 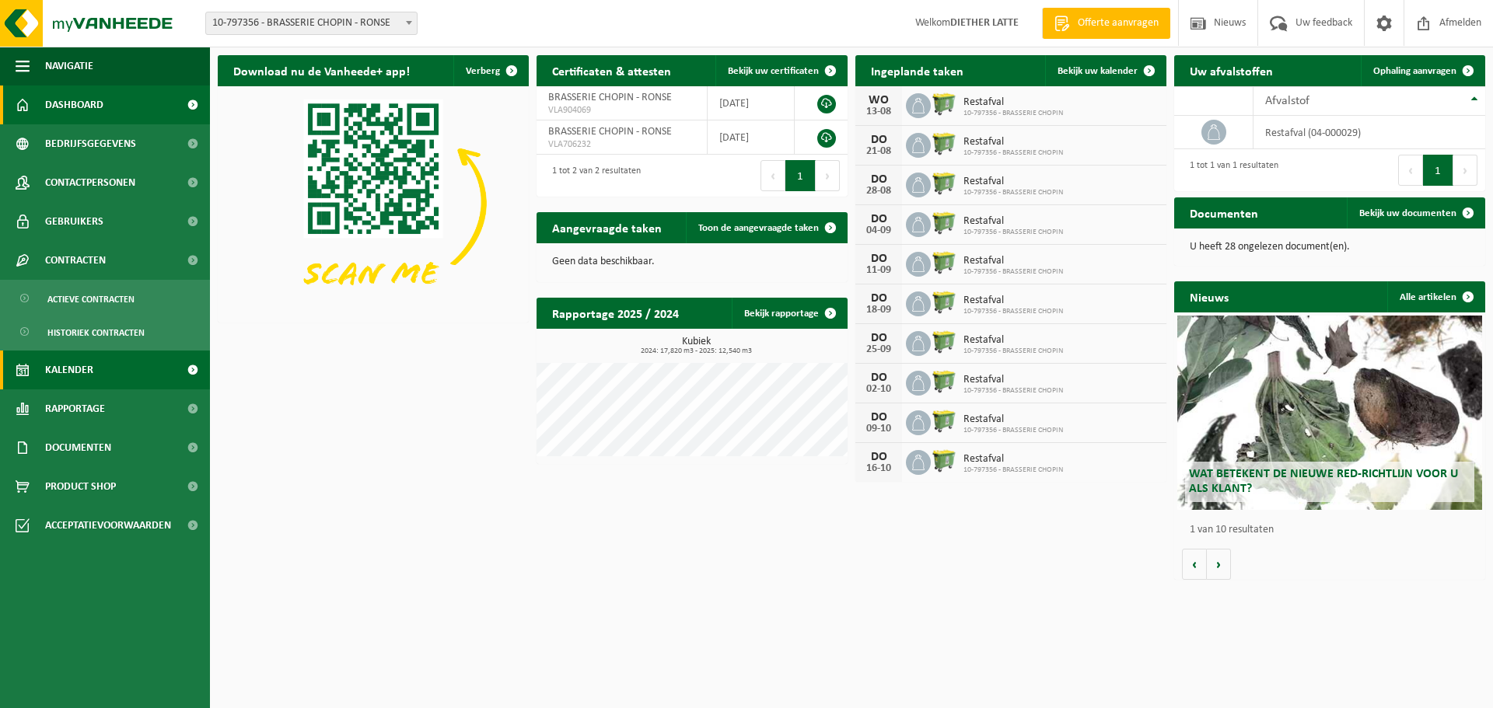 What do you see at coordinates (773, 71) in the screenshot?
I see `span: Bekijk uw certificaten` at bounding box center [773, 71].